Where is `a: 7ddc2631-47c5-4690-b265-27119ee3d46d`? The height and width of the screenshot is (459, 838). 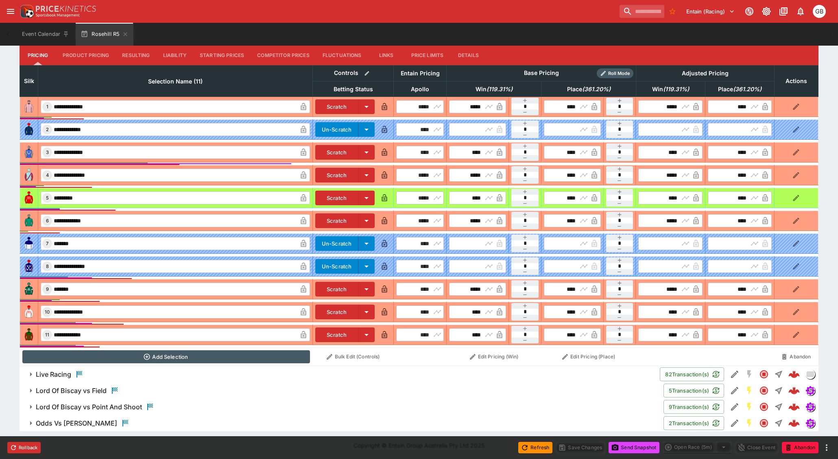 a: 7ddc2631-47c5-4690-b265-27119ee3d46d is located at coordinates (794, 374).